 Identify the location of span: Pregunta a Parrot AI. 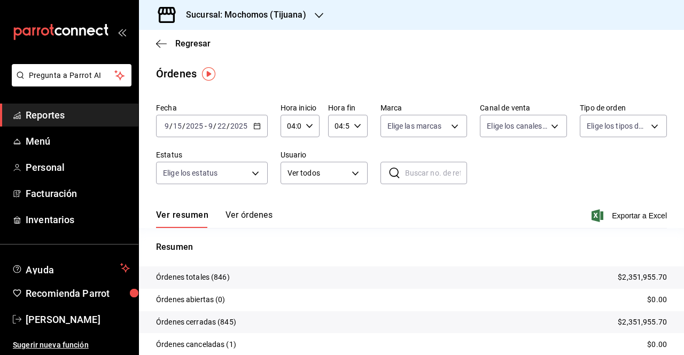
(72, 75).